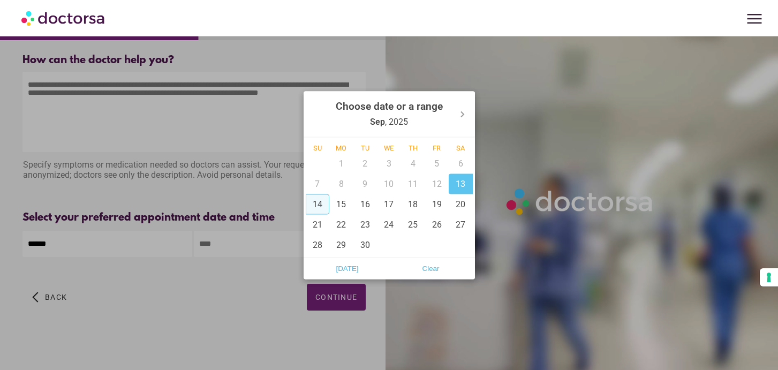 The image size is (778, 370). I want to click on div: 3, so click(389, 163).